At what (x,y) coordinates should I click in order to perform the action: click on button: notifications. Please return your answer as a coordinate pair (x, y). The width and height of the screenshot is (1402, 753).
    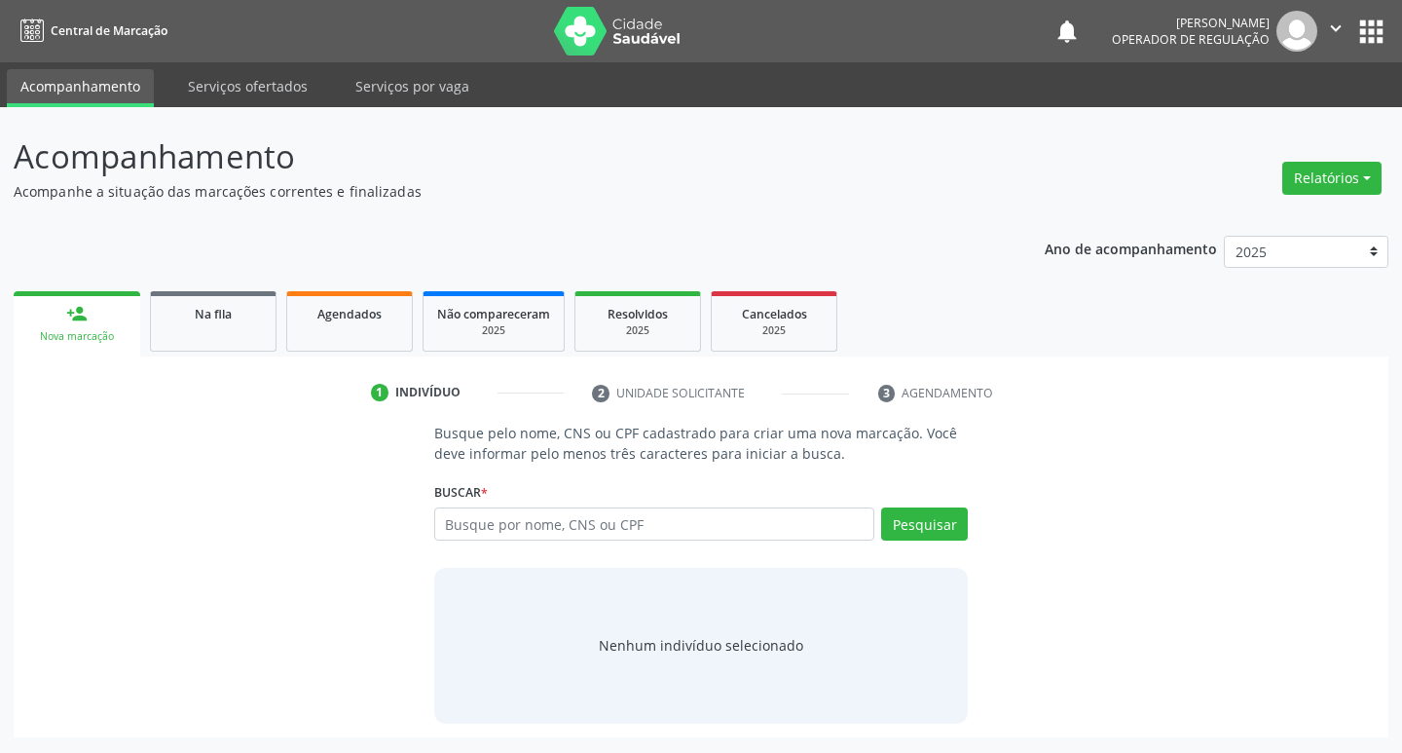
    Looking at the image, I should click on (1067, 31).